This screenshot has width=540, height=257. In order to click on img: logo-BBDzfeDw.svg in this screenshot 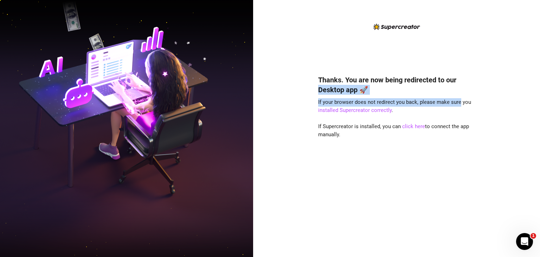, I will do `click(397, 27)`.